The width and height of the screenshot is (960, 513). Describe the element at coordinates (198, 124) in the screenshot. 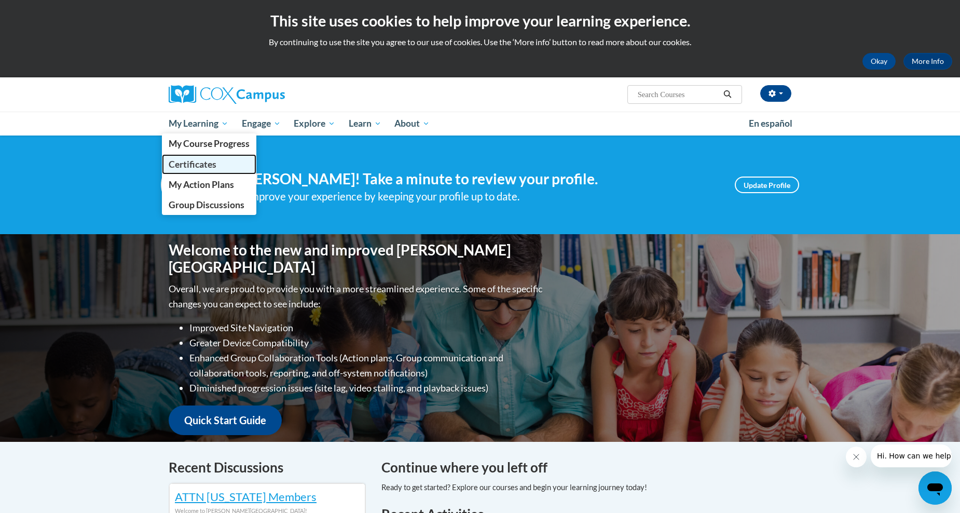

I see `span: My Learning` at that location.